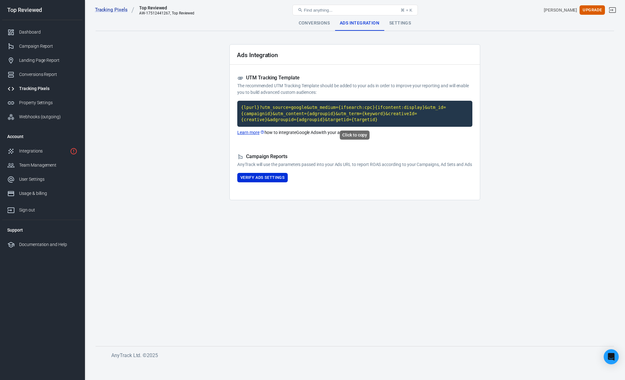 This screenshot has width=625, height=380. I want to click on div: Sign out, so click(48, 210).